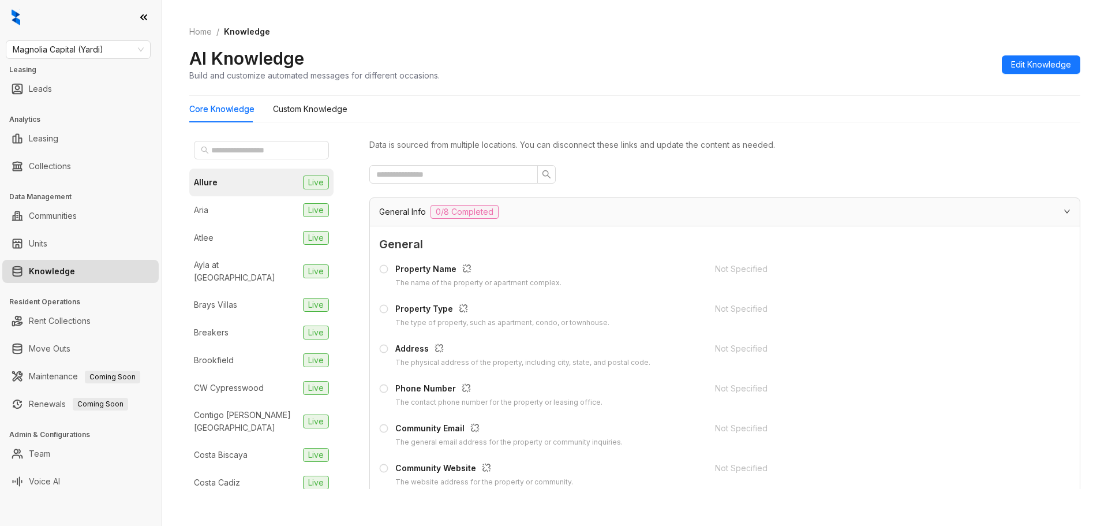 This screenshot has height=526, width=1108. What do you see at coordinates (725, 244) in the screenshot?
I see `span: General` at bounding box center [725, 244].